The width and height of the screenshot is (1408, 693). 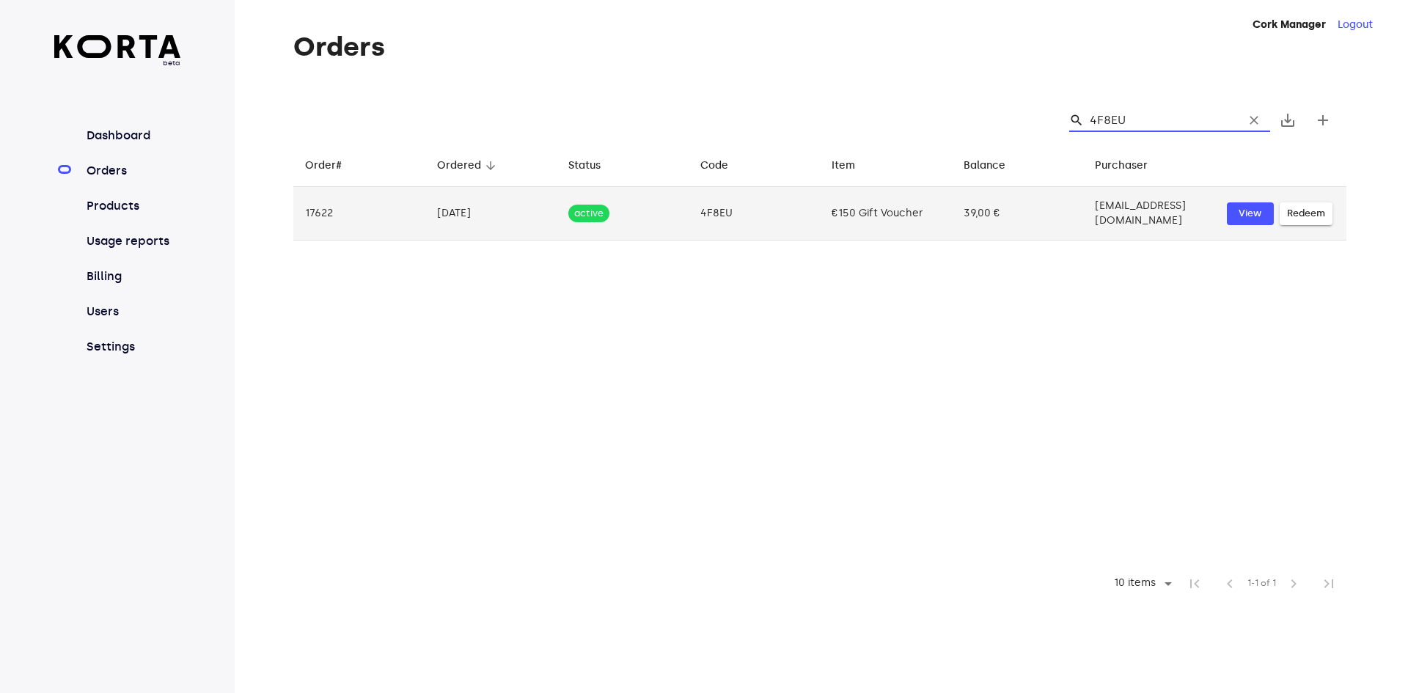 What do you see at coordinates (132, 347) in the screenshot?
I see `a: Settings` at bounding box center [132, 347].